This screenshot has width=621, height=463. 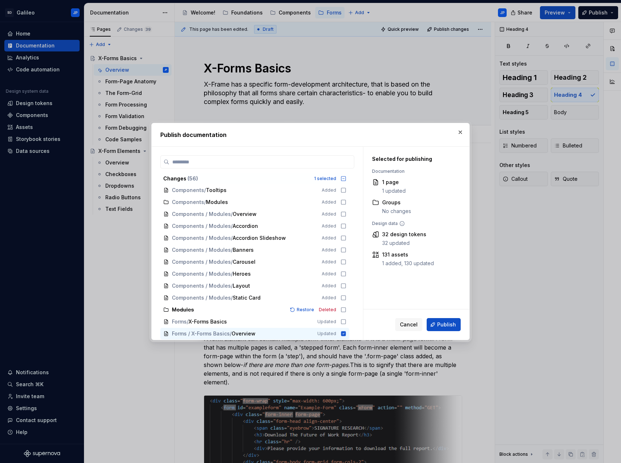 I want to click on span: ( 56 ), so click(x=193, y=178).